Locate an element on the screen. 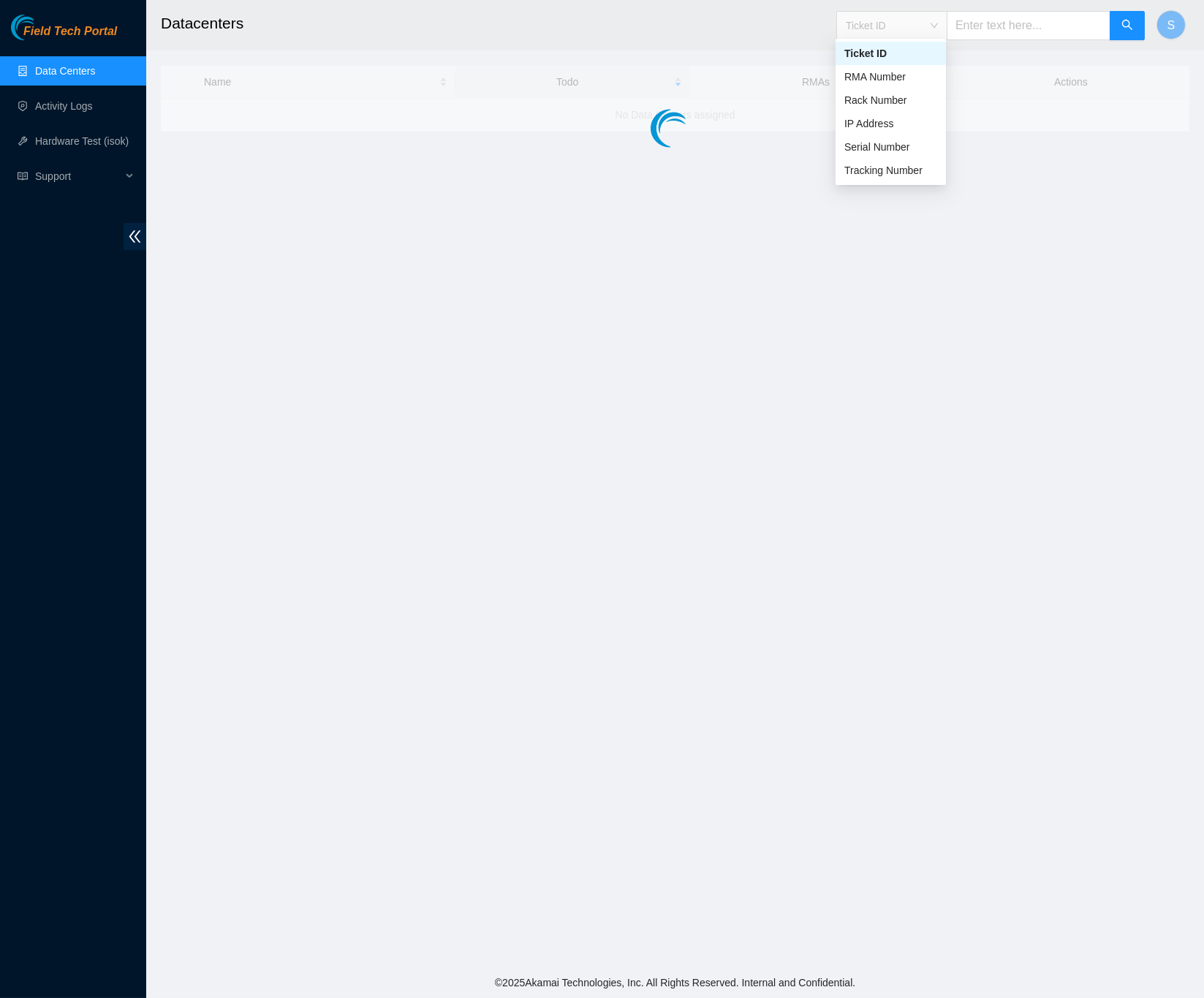 Image resolution: width=1204 pixels, height=998 pixels. img: Akamai Technologies is located at coordinates (43, 27).